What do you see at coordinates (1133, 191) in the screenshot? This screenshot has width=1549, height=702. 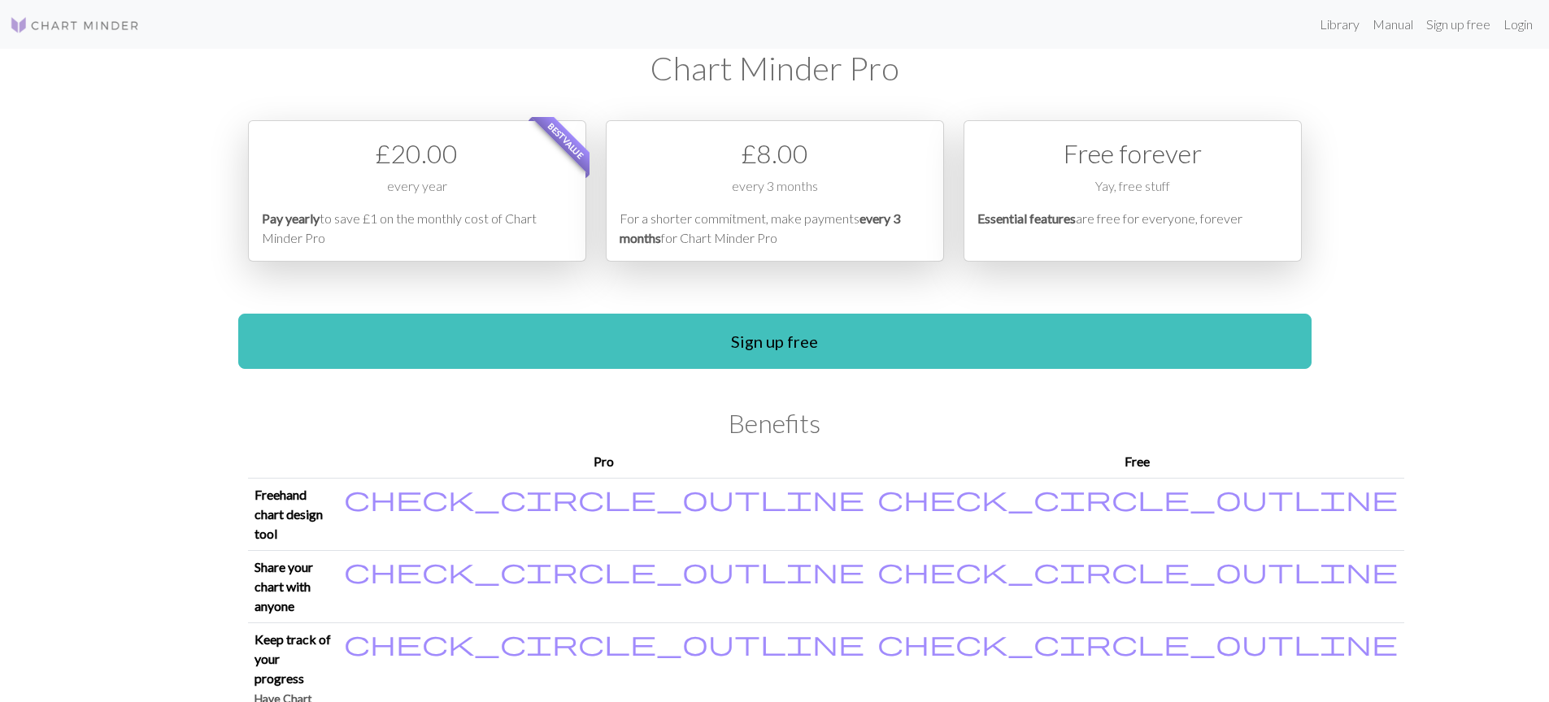 I see `div: Free option` at bounding box center [1133, 191].